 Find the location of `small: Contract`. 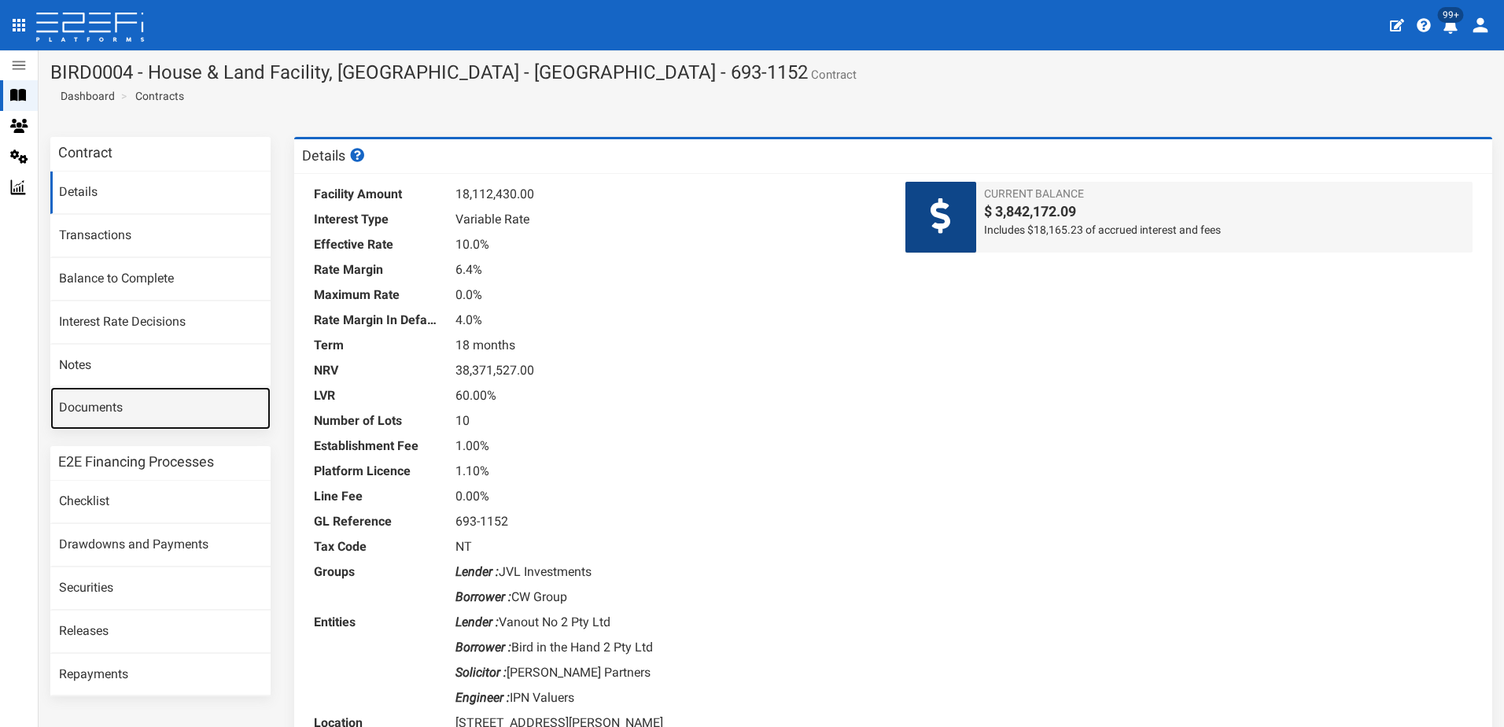

small: Contract is located at coordinates (832, 75).